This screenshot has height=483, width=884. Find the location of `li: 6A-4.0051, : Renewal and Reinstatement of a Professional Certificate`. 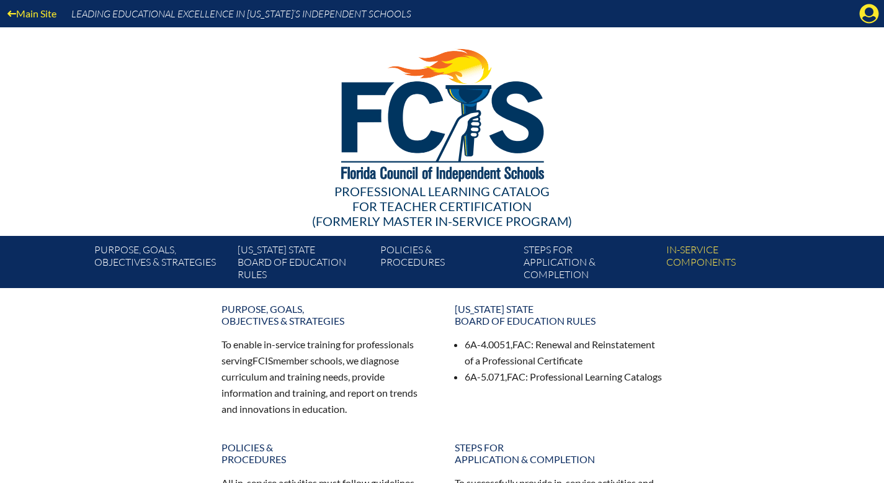

li: 6A-4.0051, : Renewal and Reinstatement of a Professional Certificate is located at coordinates (564, 352).